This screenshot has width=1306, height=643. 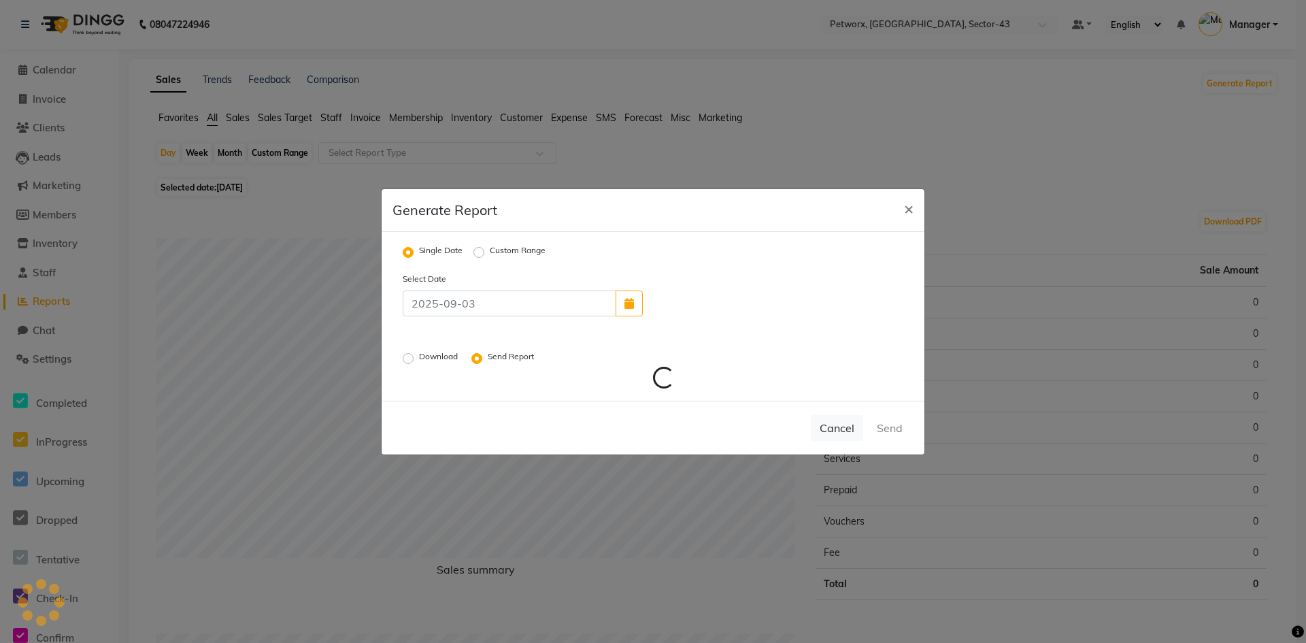 I want to click on h5: Generate Report, so click(x=445, y=210).